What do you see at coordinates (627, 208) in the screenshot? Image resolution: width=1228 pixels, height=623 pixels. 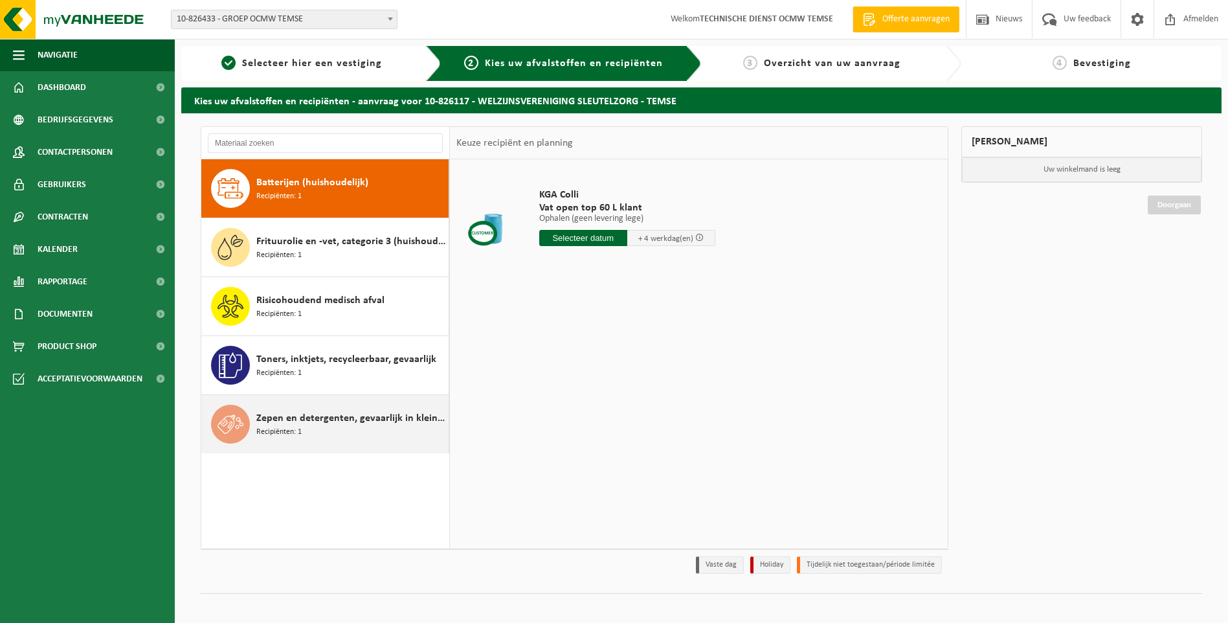 I see `span: Vat open top 60 L klant` at bounding box center [627, 208].